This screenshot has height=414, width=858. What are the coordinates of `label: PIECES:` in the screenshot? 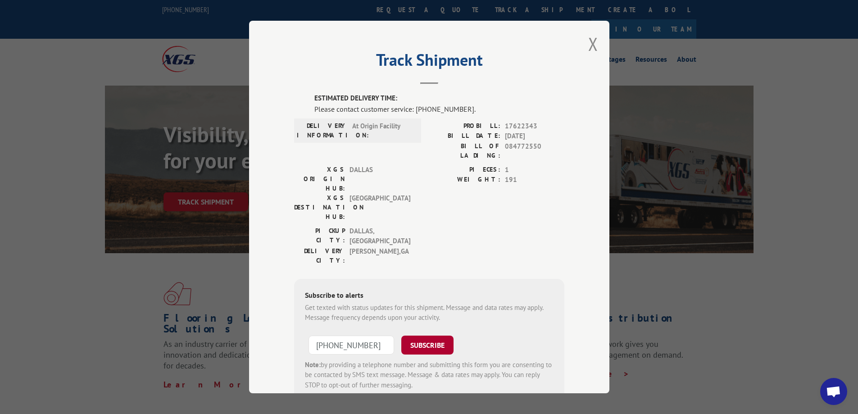 It's located at (465, 170).